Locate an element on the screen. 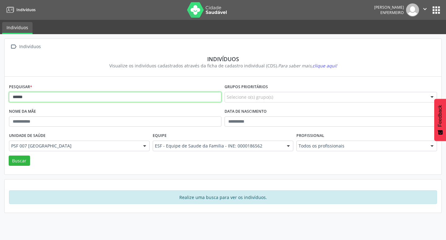 The image size is (446, 240). label: Nome da mãe is located at coordinates (22, 111).